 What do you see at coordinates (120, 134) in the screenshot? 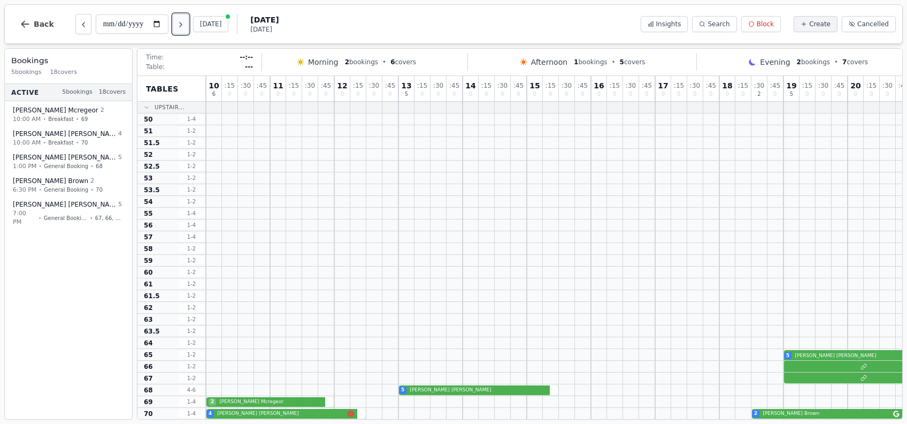
I see `span: 4` at bounding box center [120, 134].